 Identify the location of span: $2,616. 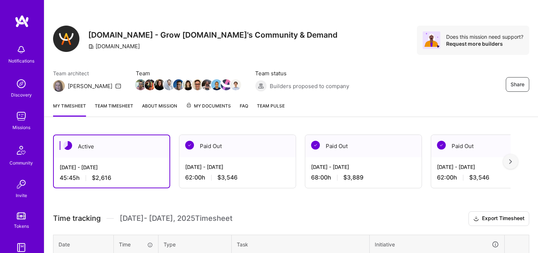
(101, 178).